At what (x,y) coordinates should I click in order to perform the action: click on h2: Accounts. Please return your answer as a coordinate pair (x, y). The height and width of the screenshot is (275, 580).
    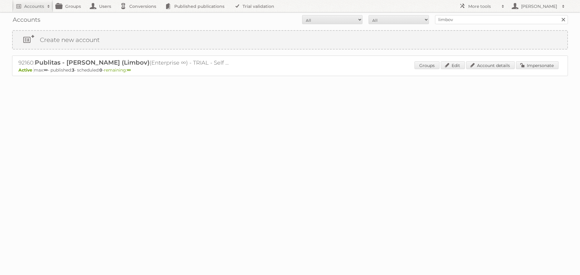
    Looking at the image, I should click on (34, 6).